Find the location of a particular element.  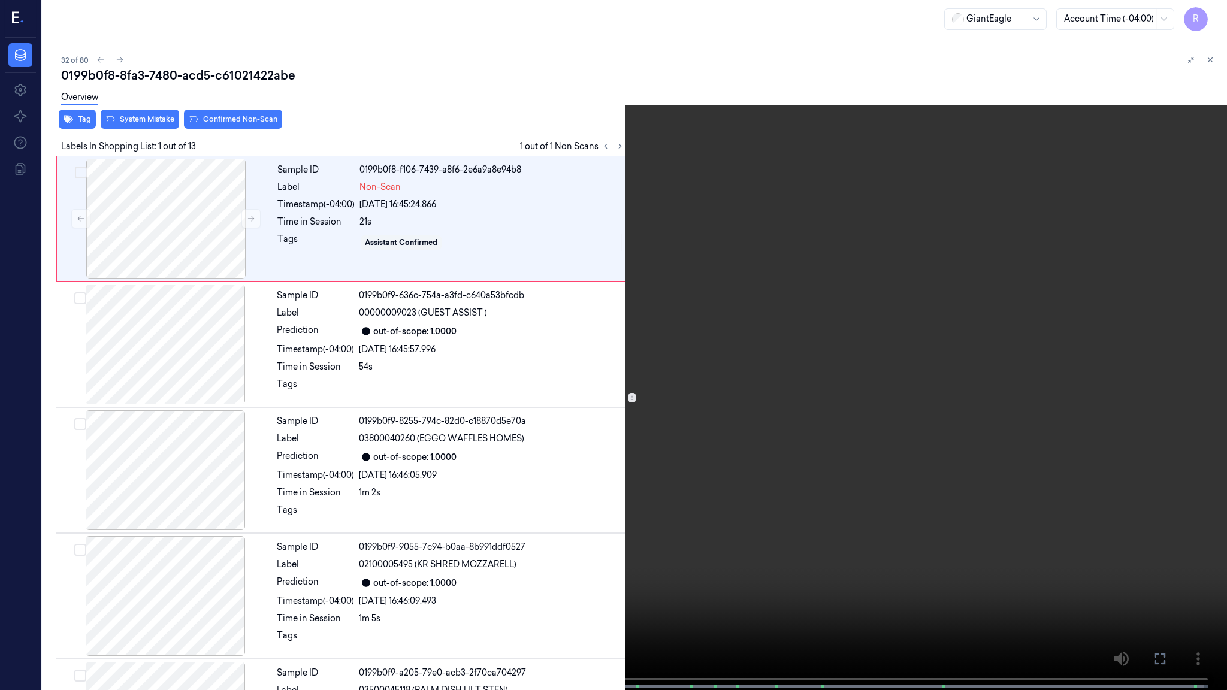

div: 0199b0f8-8fa3-7480-acd5-c61021422abe is located at coordinates (639, 75).